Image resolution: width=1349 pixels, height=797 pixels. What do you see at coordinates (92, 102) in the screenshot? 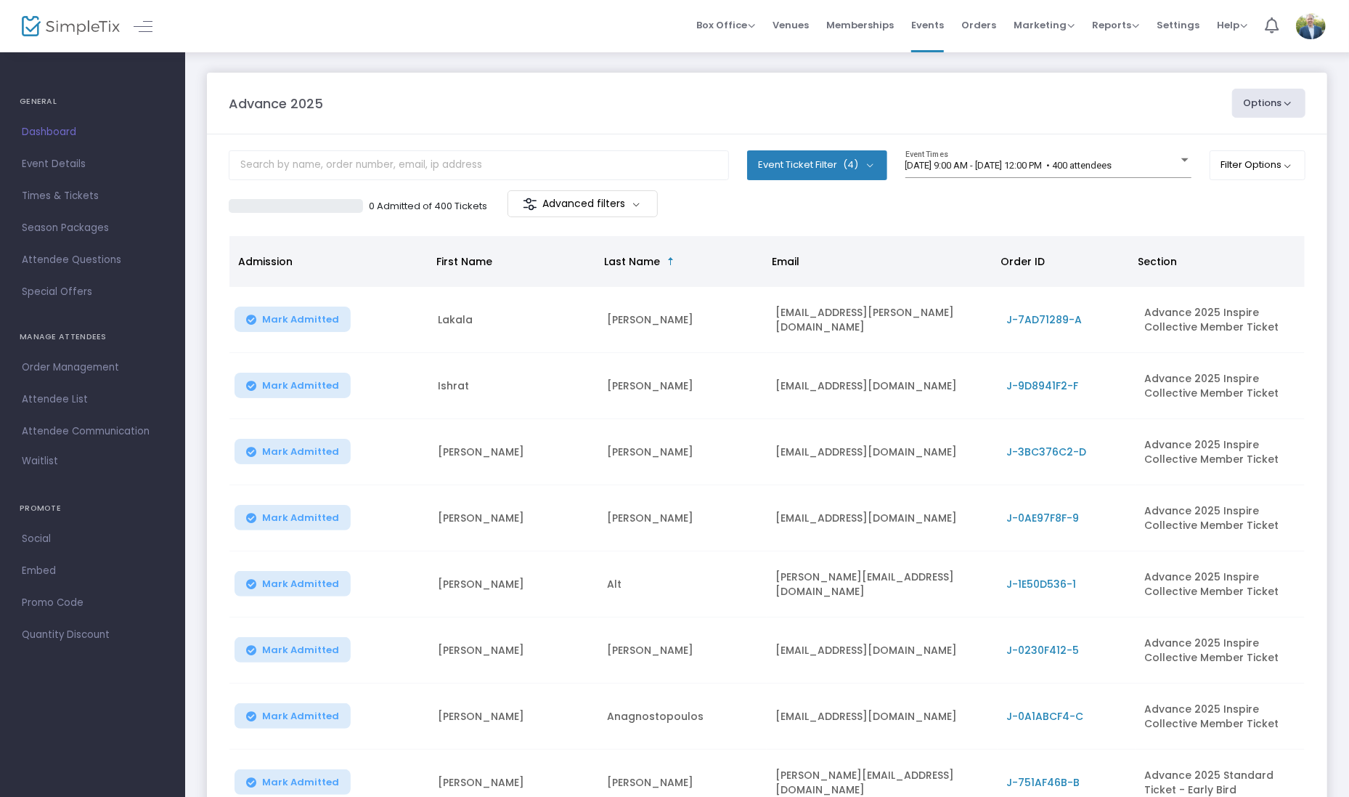
I see `h4: GENERAL` at bounding box center [92, 102].